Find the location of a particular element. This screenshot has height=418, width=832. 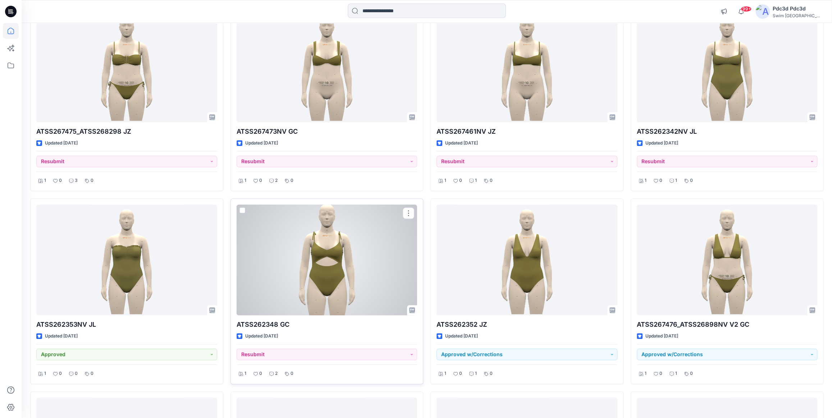

a: ATSS262348 GC is located at coordinates (327, 260).